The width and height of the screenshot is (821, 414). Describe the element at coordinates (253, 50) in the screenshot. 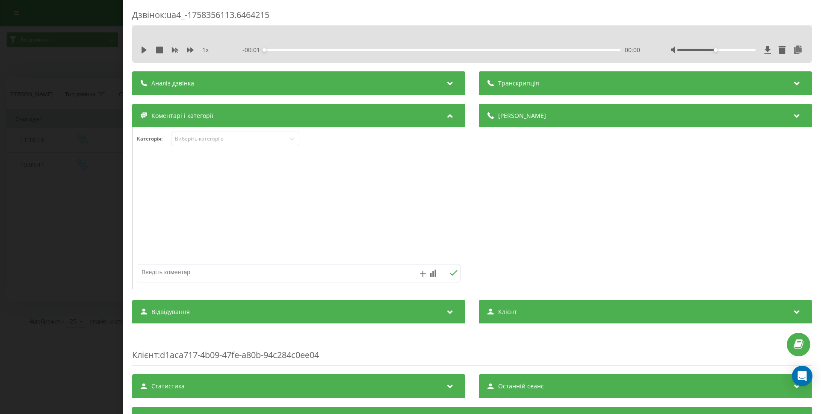

I see `span: - 00:01` at that location.